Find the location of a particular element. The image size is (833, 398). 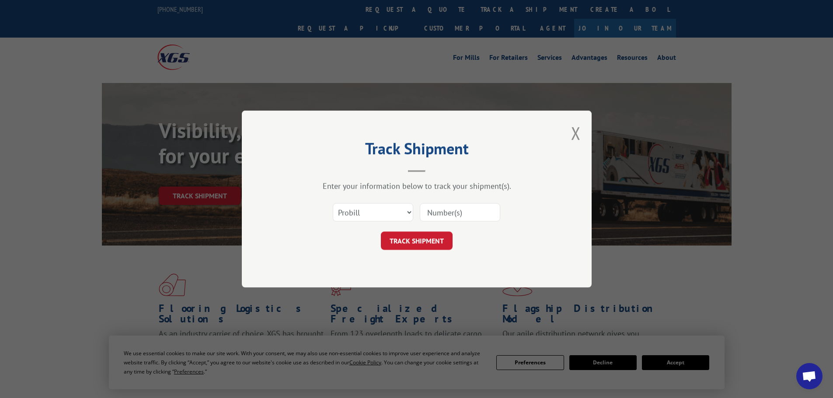

div: Enter your information below to track your shipment(s). is located at coordinates (417, 186).